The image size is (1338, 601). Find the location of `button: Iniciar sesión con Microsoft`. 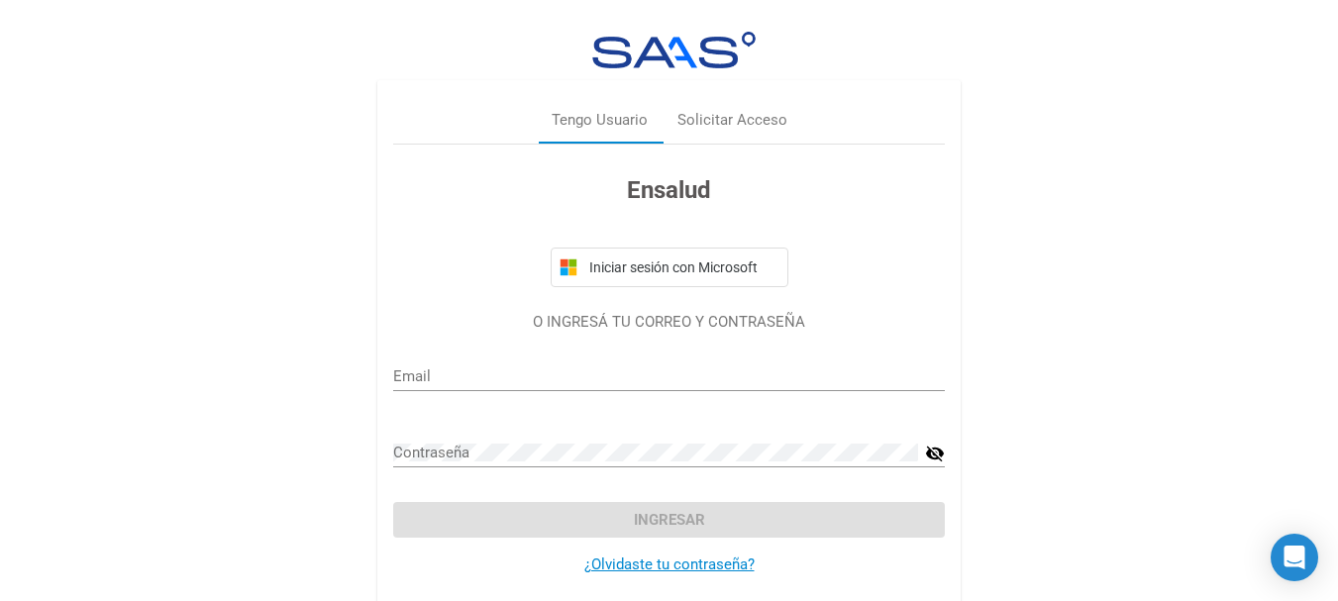

button: Iniciar sesión con Microsoft is located at coordinates (669, 267).